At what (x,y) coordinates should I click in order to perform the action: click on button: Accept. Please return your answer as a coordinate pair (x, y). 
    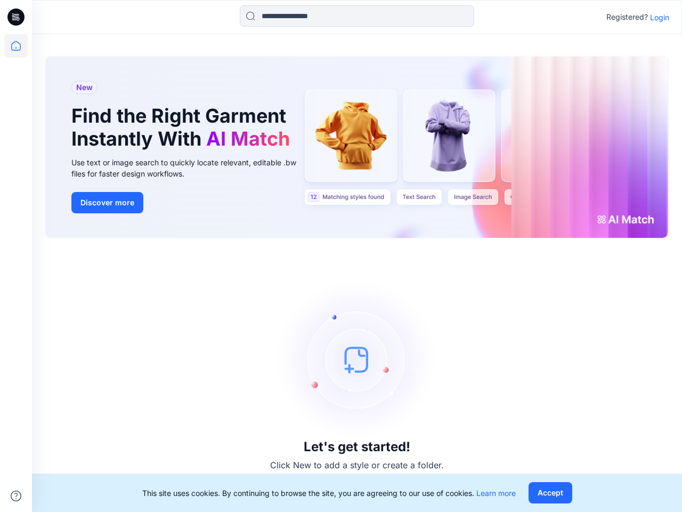
    Looking at the image, I should click on (551, 492).